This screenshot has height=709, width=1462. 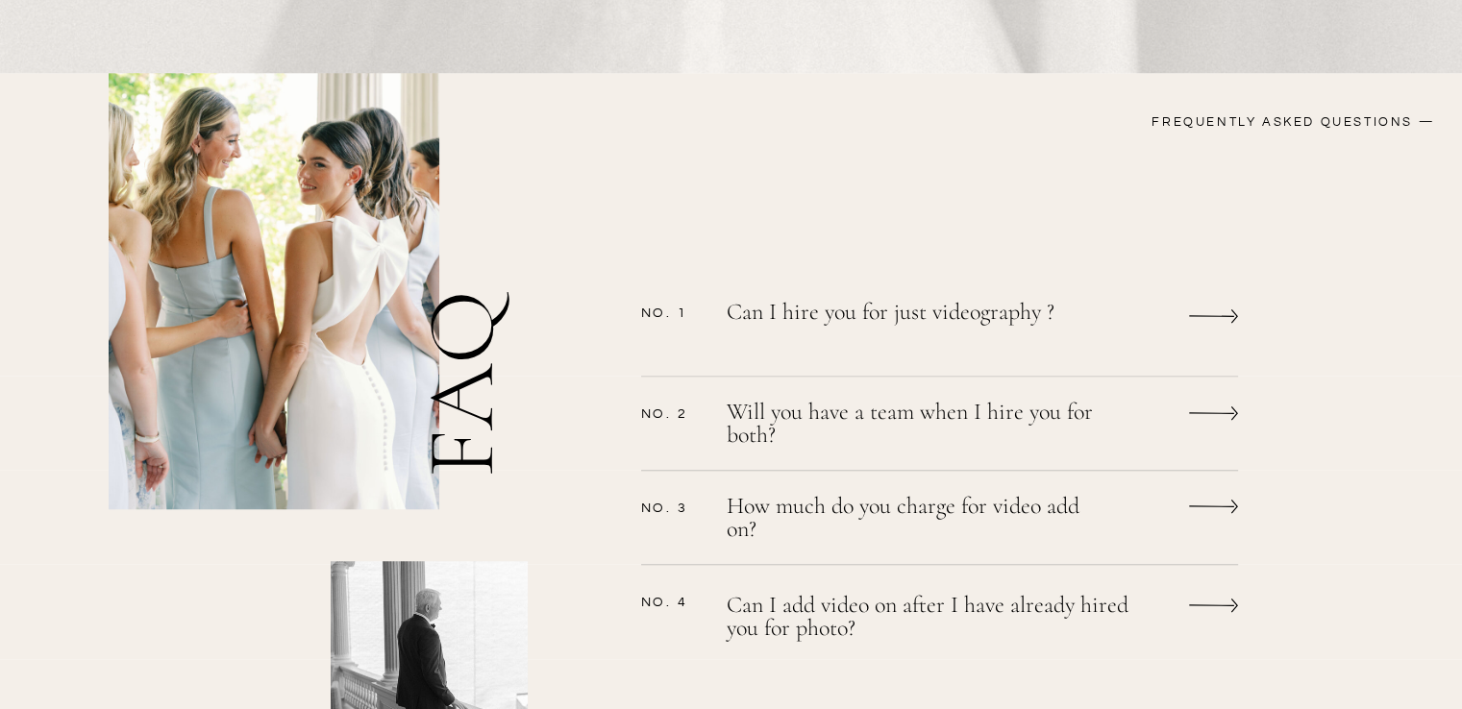 What do you see at coordinates (914, 325) in the screenshot?
I see `p: Can I hire you for just videography ?` at bounding box center [914, 325].